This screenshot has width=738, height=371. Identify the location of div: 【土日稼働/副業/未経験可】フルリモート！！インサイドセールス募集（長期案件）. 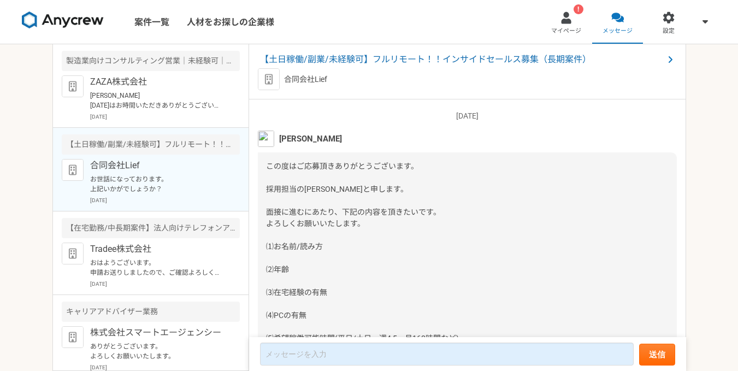
(151, 144).